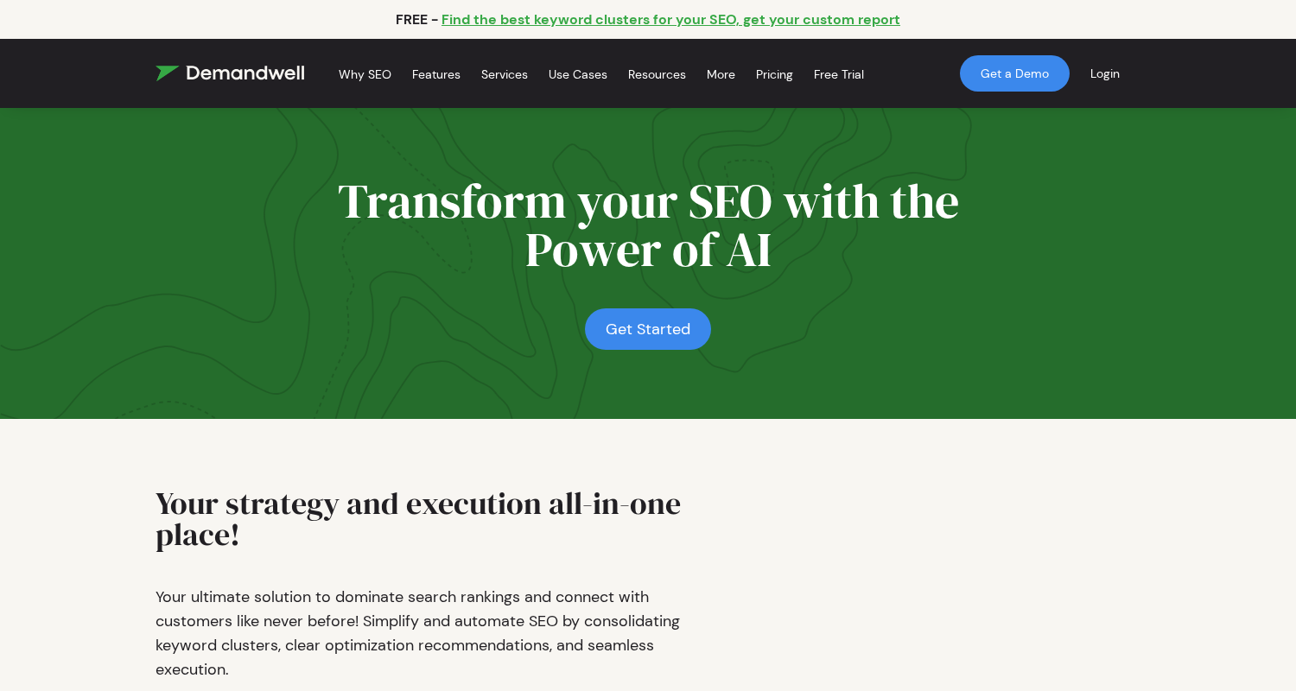  I want to click on a: Resources, so click(657, 74).